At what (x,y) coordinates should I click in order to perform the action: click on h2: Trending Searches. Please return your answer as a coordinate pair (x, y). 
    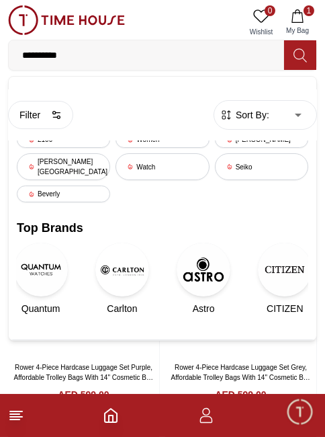
    Looking at the image, I should click on (163, 94).